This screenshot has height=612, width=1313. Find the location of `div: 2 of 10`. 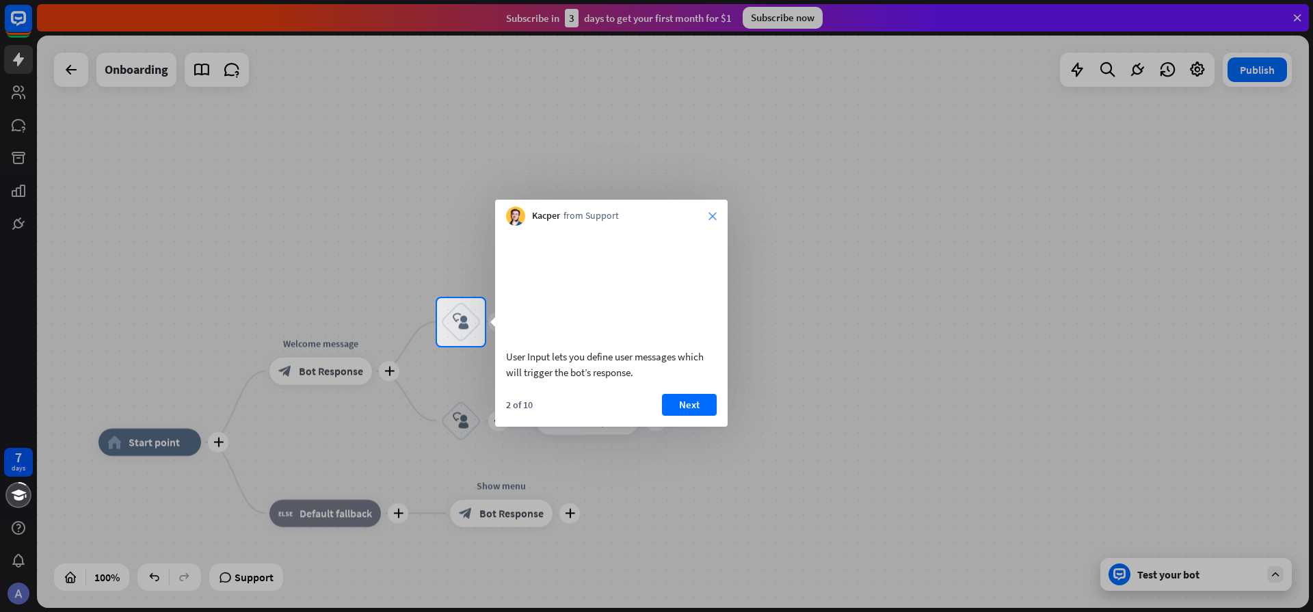

div: 2 of 10 is located at coordinates (519, 405).